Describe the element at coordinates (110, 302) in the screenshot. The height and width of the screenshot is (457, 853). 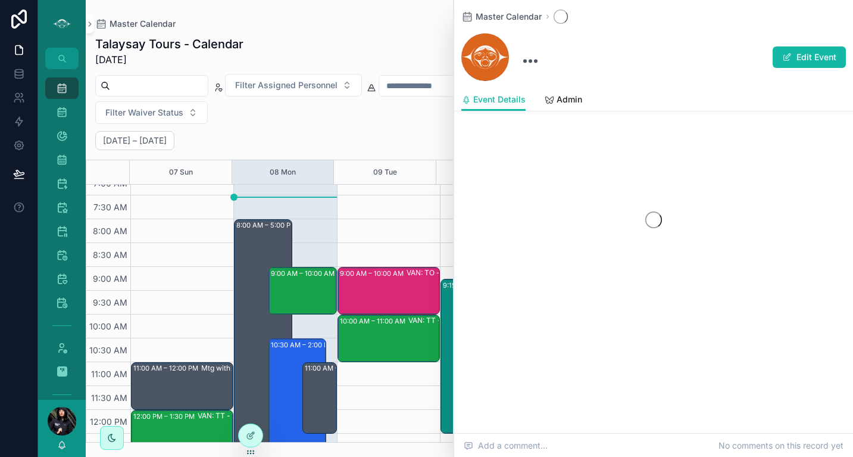
I see `span: 9:30 AM` at that location.